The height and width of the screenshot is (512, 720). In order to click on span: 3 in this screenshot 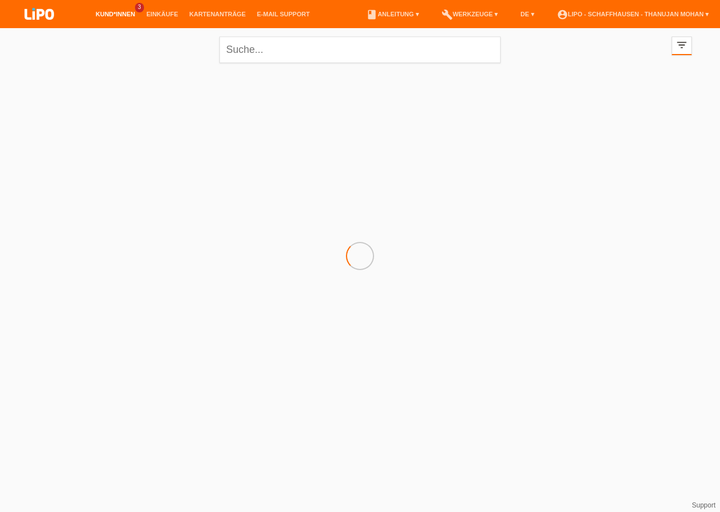, I will do `click(139, 7)`.